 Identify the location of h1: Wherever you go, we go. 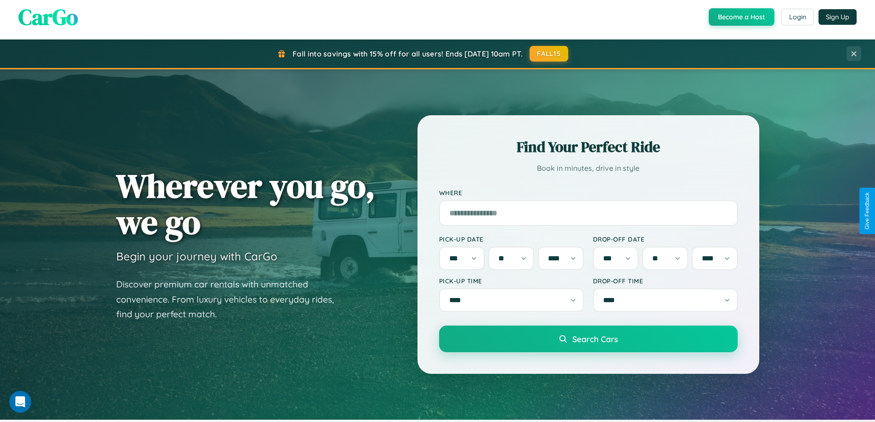
(246, 204).